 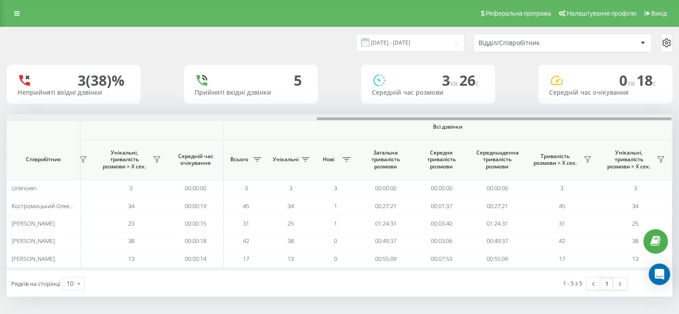 What do you see at coordinates (497, 159) in the screenshot?
I see `span: Середньоденна тривалість розмови` at bounding box center [497, 159].